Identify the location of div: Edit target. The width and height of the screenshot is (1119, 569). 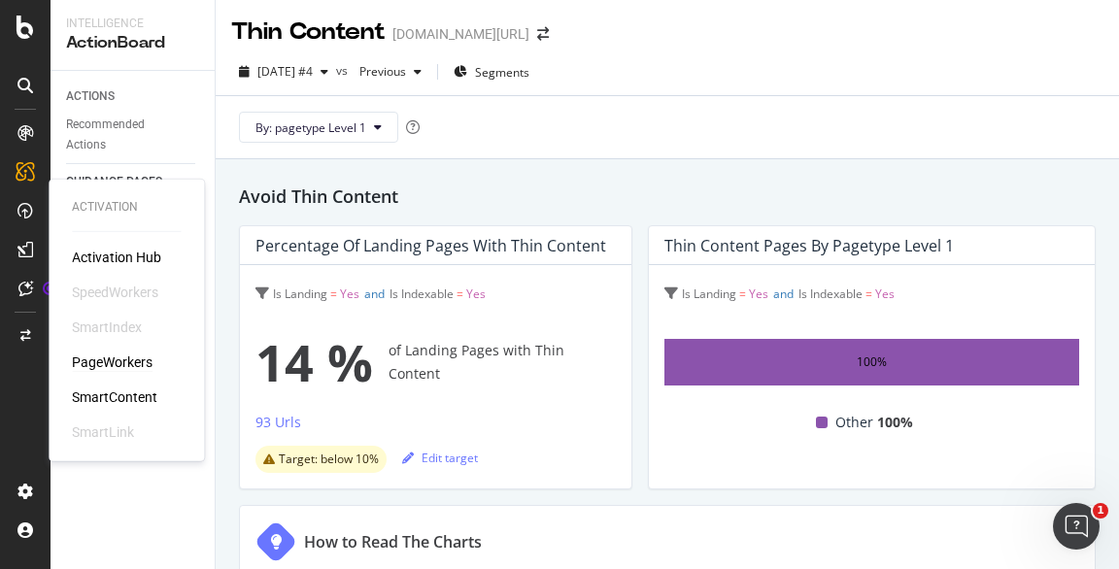
(440, 457).